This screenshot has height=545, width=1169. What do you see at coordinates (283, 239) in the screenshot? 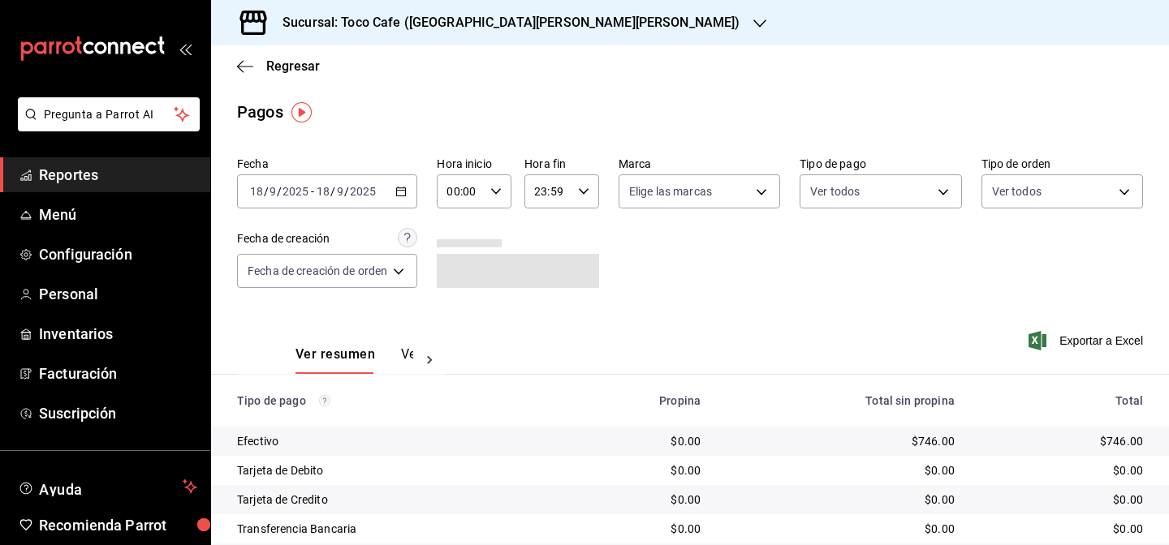
I see `div: Fecha de creación` at bounding box center [283, 239].